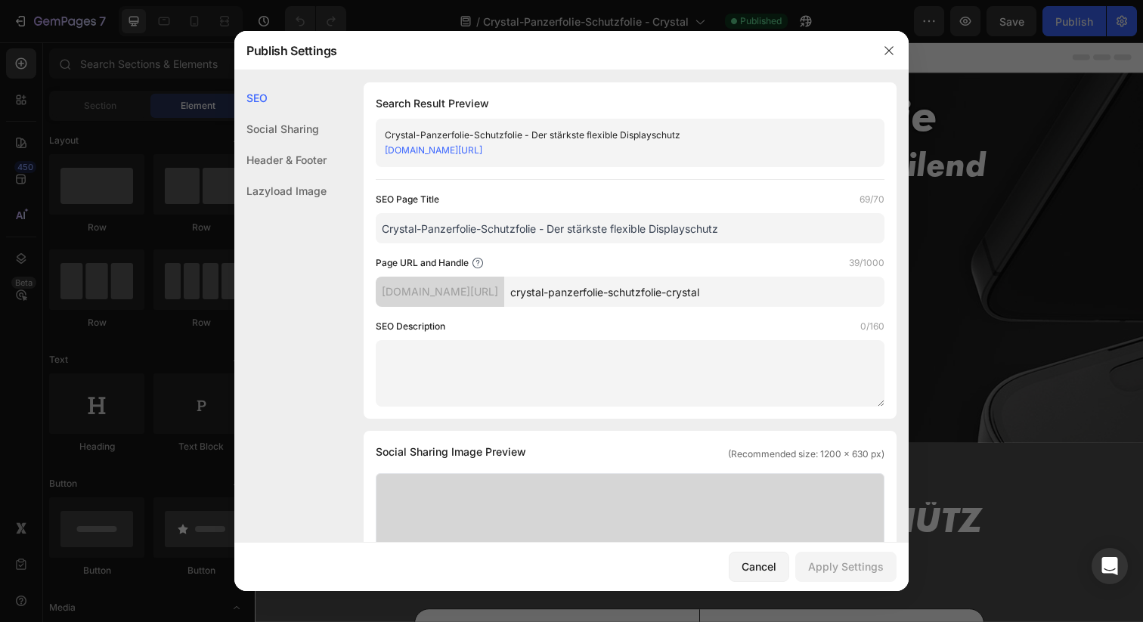 This screenshot has width=1143, height=622. What do you see at coordinates (630, 104) in the screenshot?
I see `h1: Search Result Preview` at bounding box center [630, 104].